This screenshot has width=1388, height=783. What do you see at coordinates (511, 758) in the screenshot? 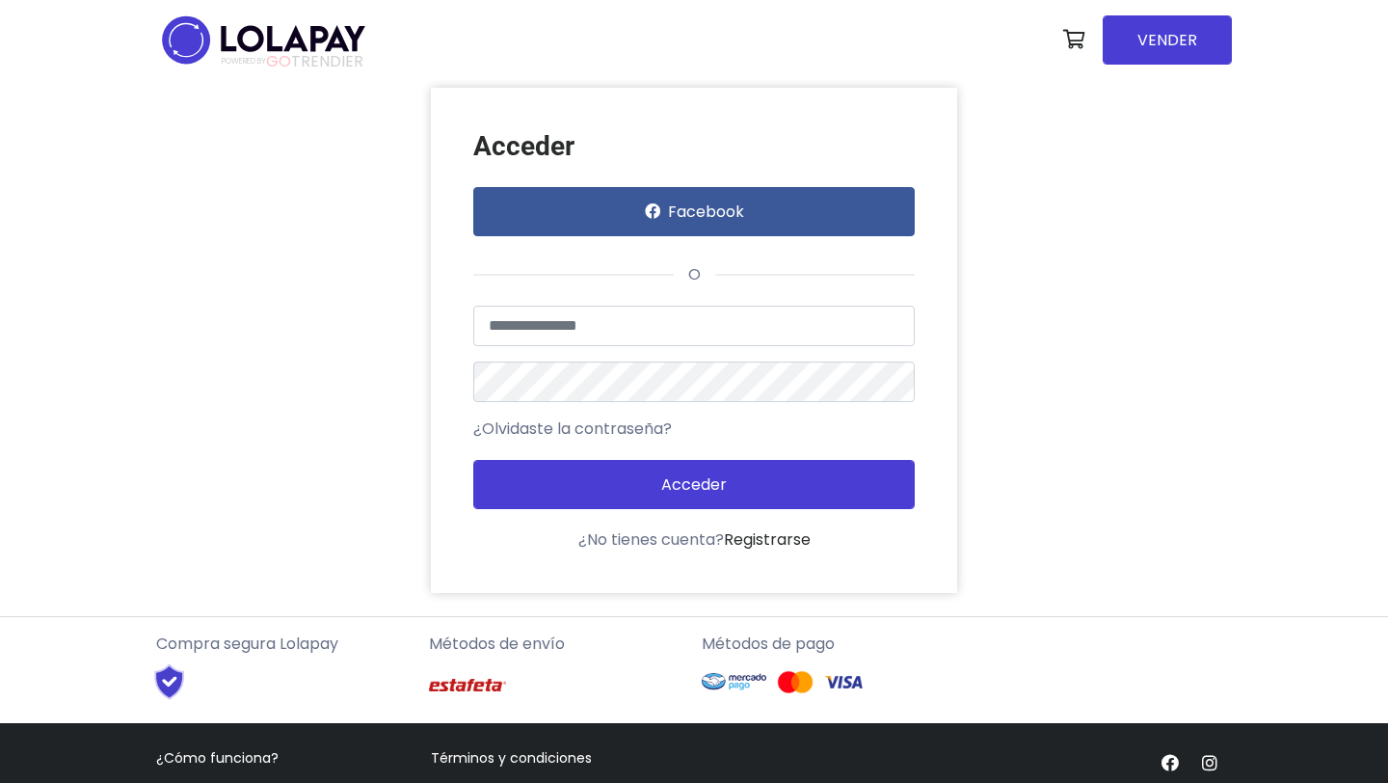
I see `a: Términos y condiciones` at bounding box center [511, 758].